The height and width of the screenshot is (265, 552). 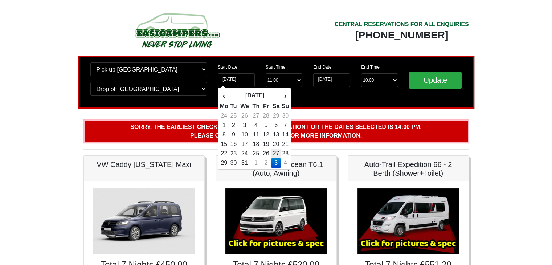 What do you see at coordinates (285, 144) in the screenshot?
I see `td: 21` at bounding box center [285, 144].